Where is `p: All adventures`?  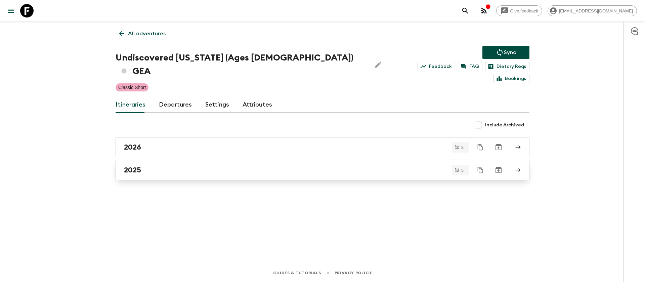 p: All adventures is located at coordinates (147, 34).